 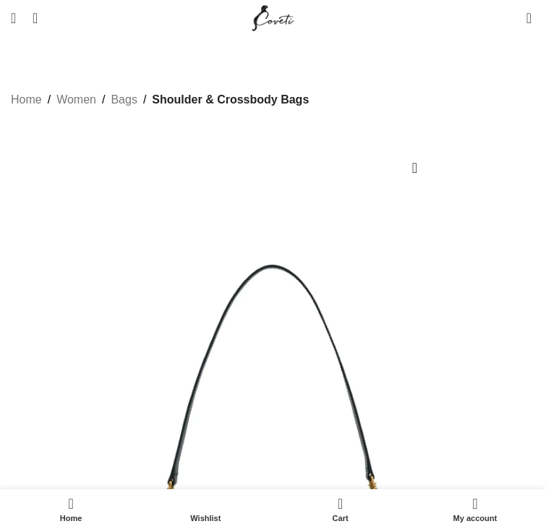 I want to click on span: Home, so click(x=71, y=518).